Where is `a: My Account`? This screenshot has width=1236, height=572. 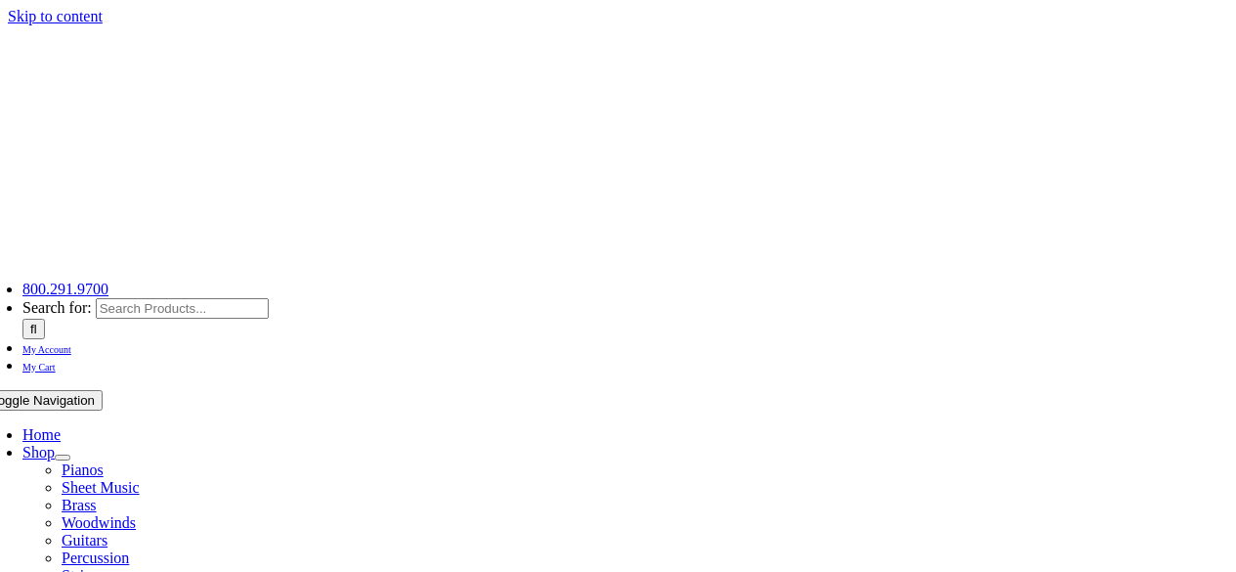 a: My Account is located at coordinates (47, 347).